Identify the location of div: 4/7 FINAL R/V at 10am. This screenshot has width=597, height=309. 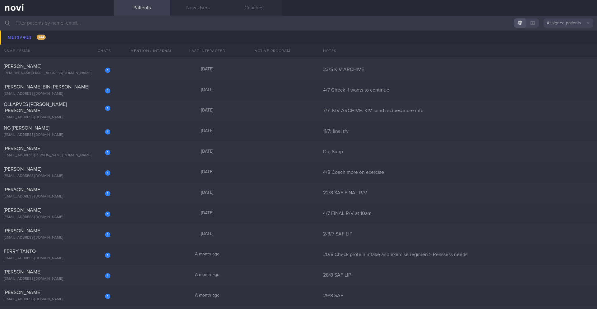
(458, 213).